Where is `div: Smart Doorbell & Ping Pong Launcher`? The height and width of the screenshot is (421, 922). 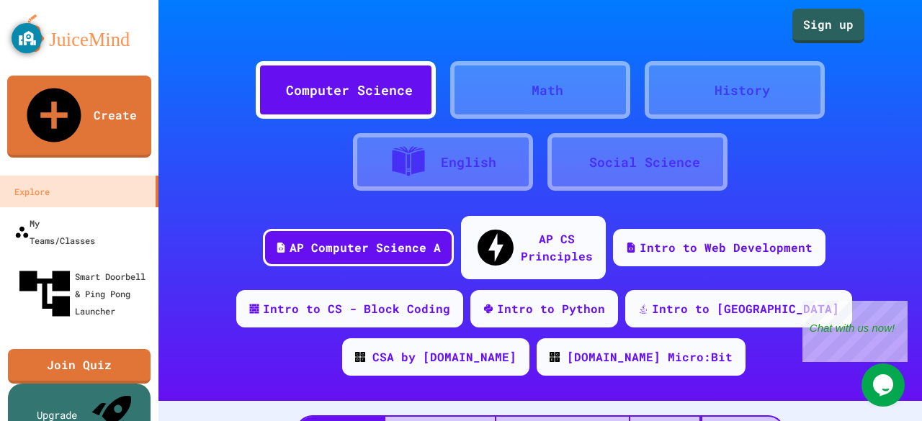
div: Smart Doorbell & Ping Pong Launcher is located at coordinates (84, 294).